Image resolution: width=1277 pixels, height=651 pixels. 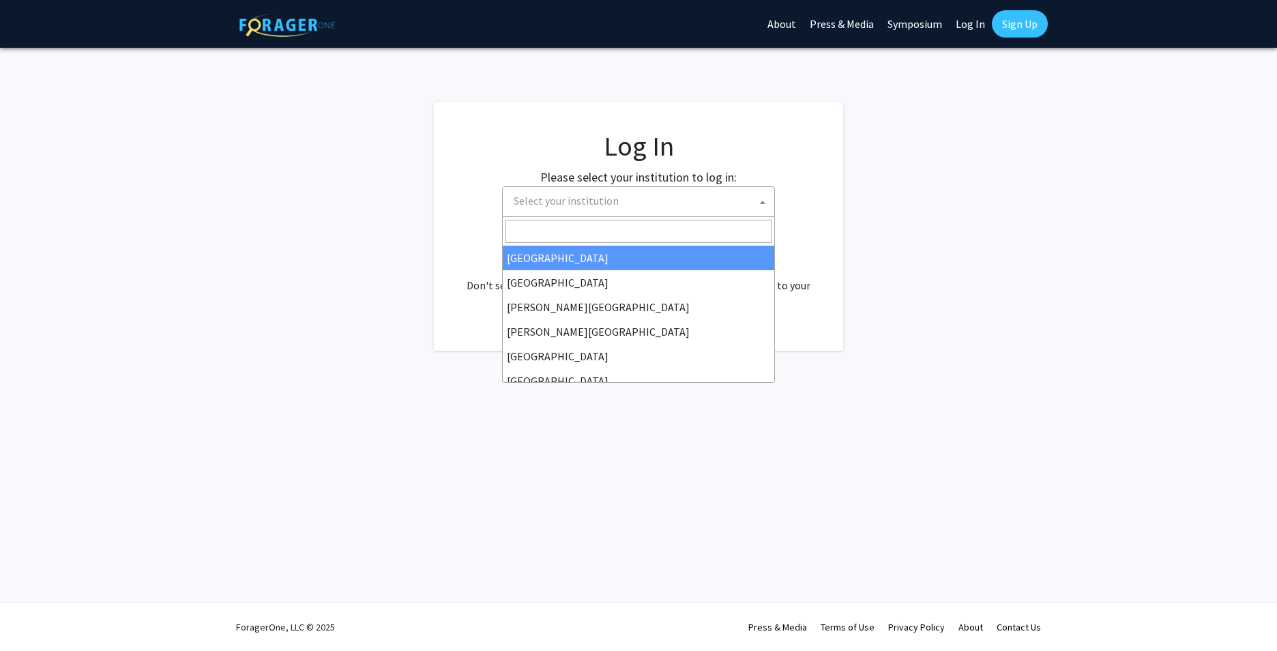 What do you see at coordinates (1019, 627) in the screenshot?
I see `a: Contact Us` at bounding box center [1019, 627].